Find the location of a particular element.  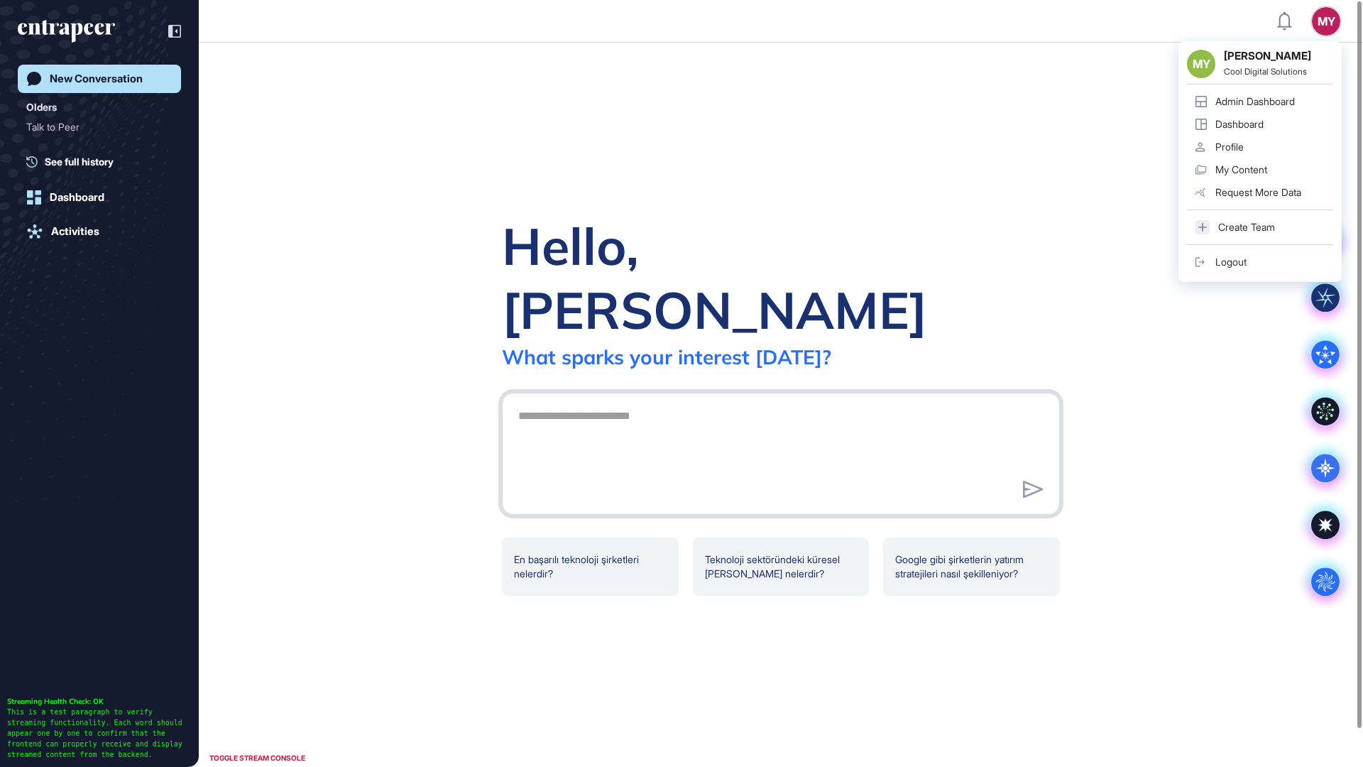

div: TOGGLE STREAM CONSOLE is located at coordinates (257, 758).